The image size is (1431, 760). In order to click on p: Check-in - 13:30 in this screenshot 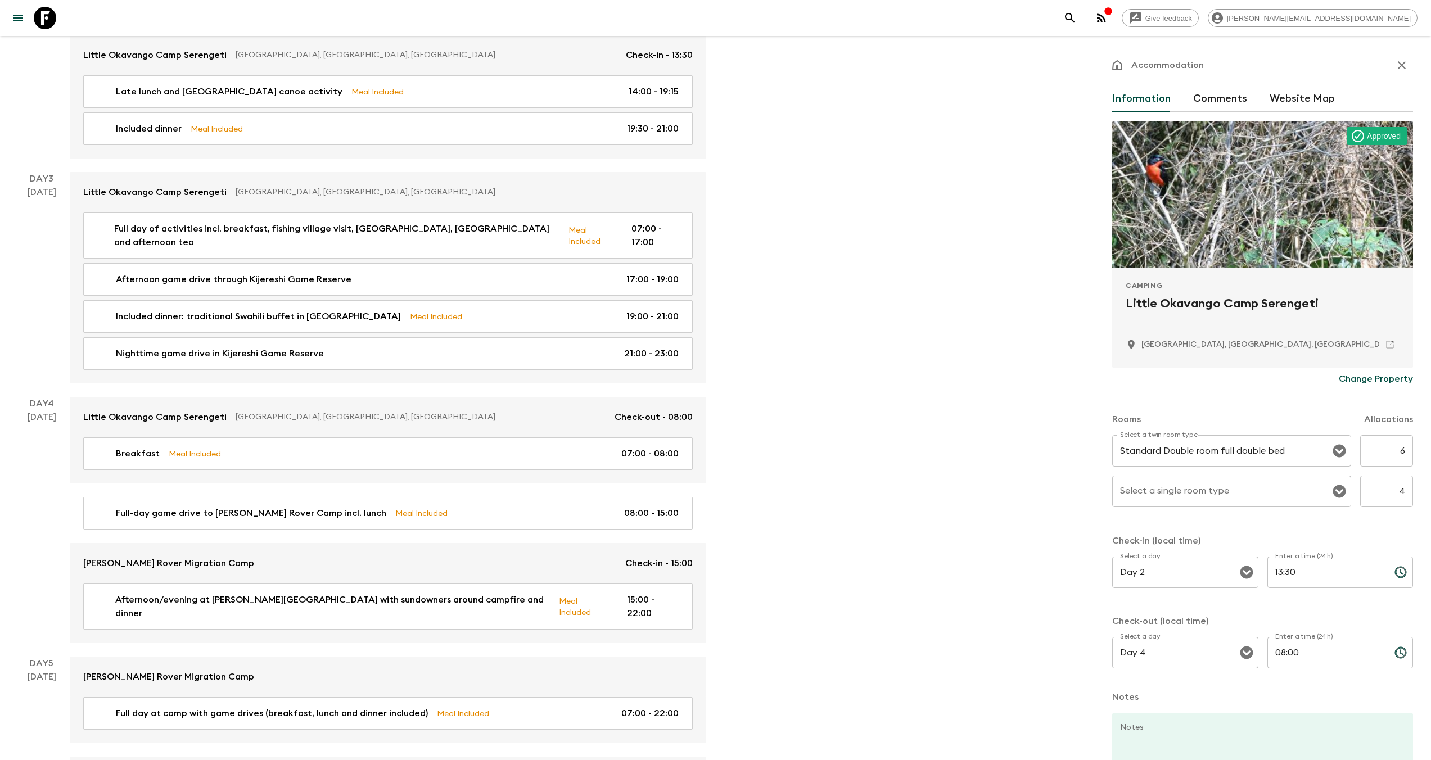, I will do `click(659, 55)`.